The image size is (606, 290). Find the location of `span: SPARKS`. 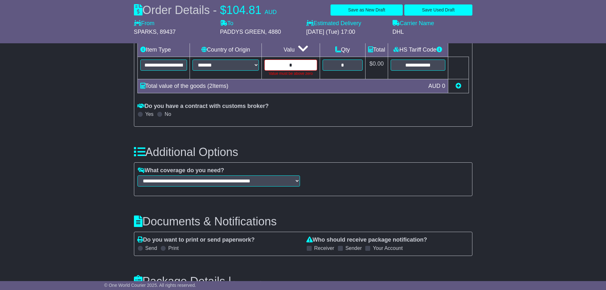

span: SPARKS is located at coordinates (145, 32).